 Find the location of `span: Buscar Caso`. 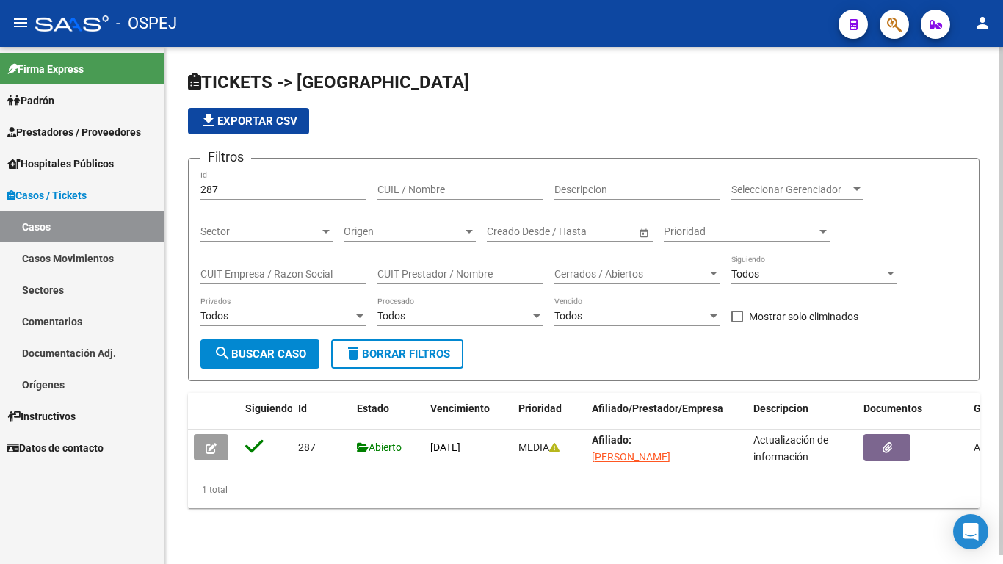

span: Buscar Caso is located at coordinates (260, 354).